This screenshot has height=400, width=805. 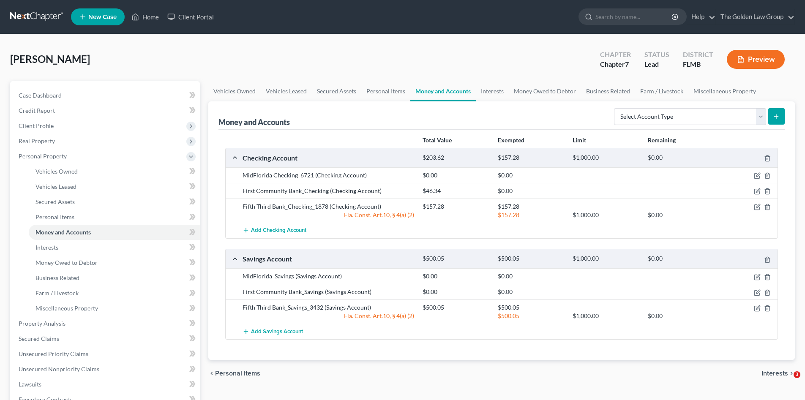 What do you see at coordinates (791, 373) in the screenshot?
I see `i: chevron_right` at bounding box center [791, 373].